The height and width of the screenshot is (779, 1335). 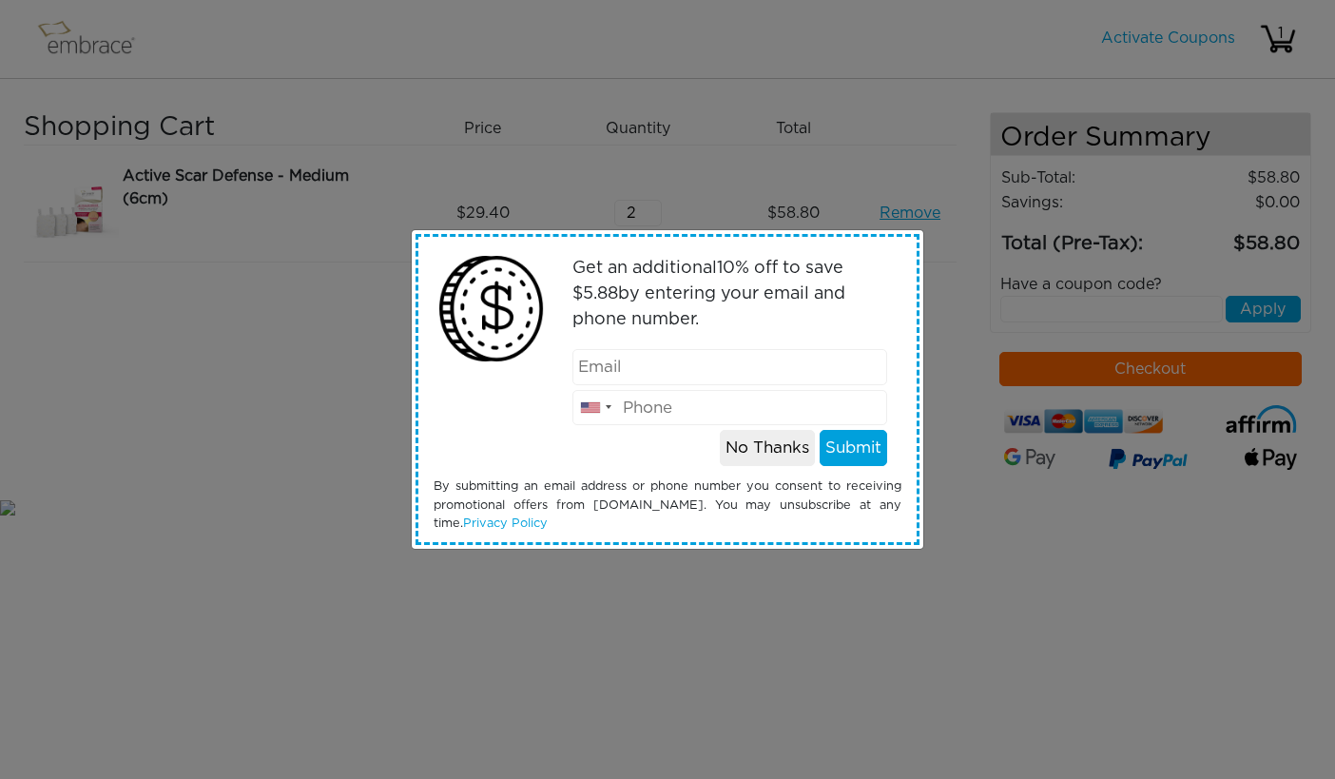 I want to click on div: By submitting an email address or phone number you consent to receiving promotional offers from [..., so click(x=668, y=505).